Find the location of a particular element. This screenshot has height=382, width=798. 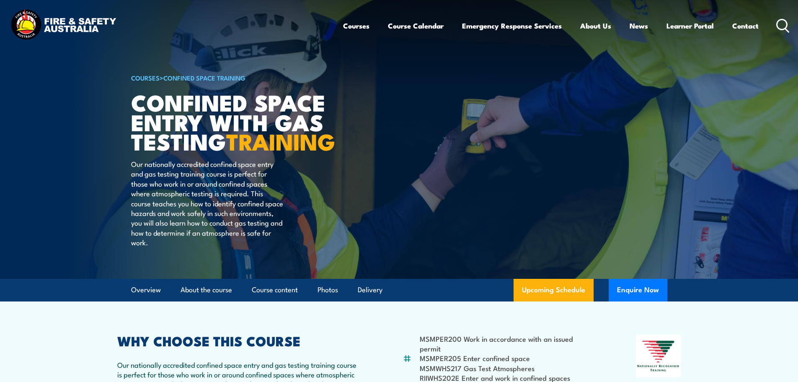

a: Course Calendar is located at coordinates (416, 26).